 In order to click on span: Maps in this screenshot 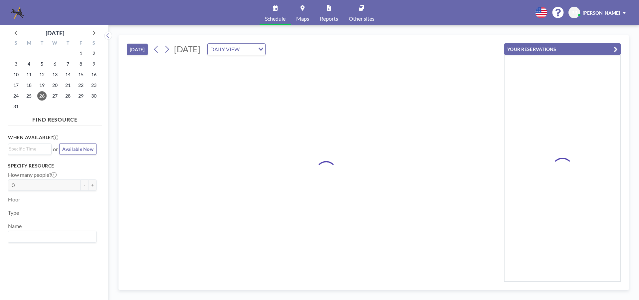, I will do `click(303, 19)`.